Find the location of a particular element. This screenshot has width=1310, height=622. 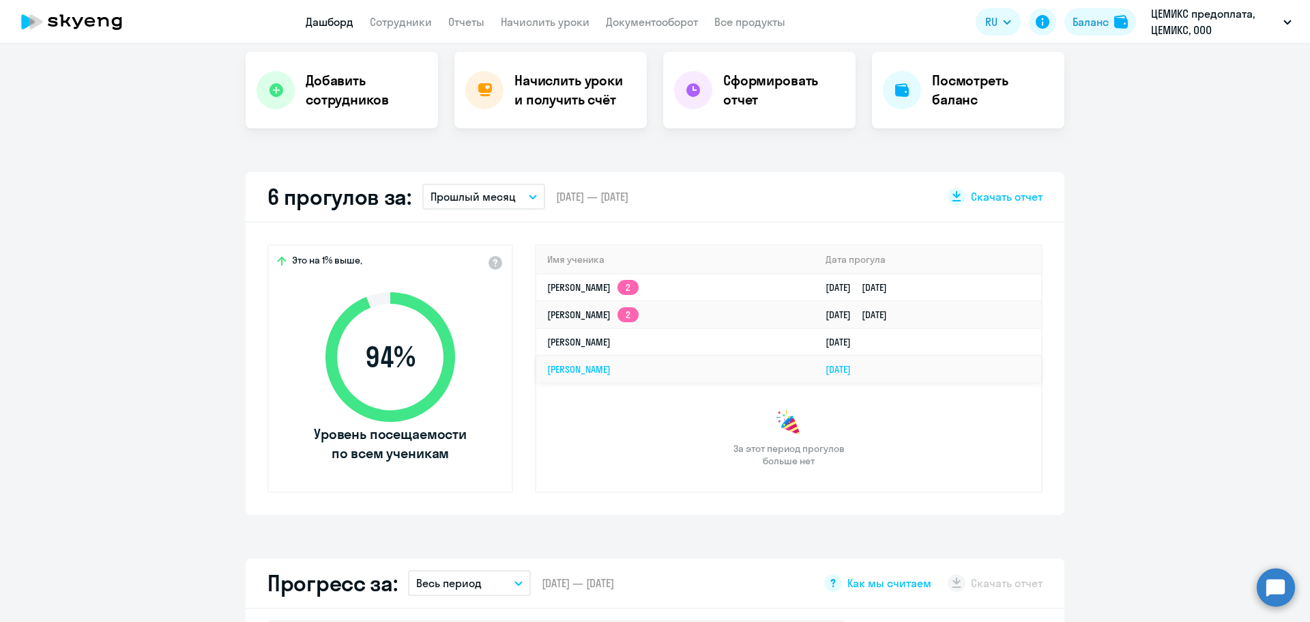

h4: Начислить уроки и получить счёт is located at coordinates (574, 90).